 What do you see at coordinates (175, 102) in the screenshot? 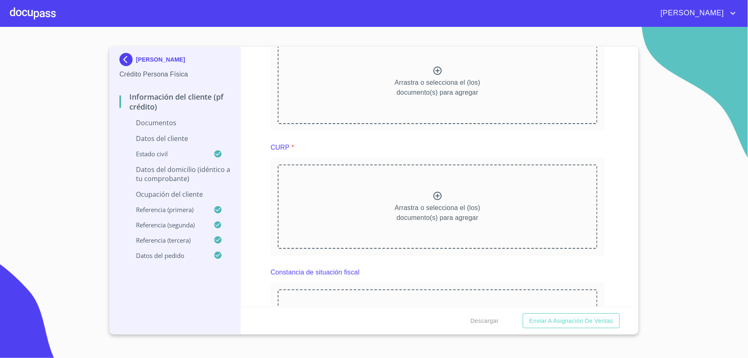
I see `p: Información del cliente (PF crédito)` at bounding box center [175, 102].